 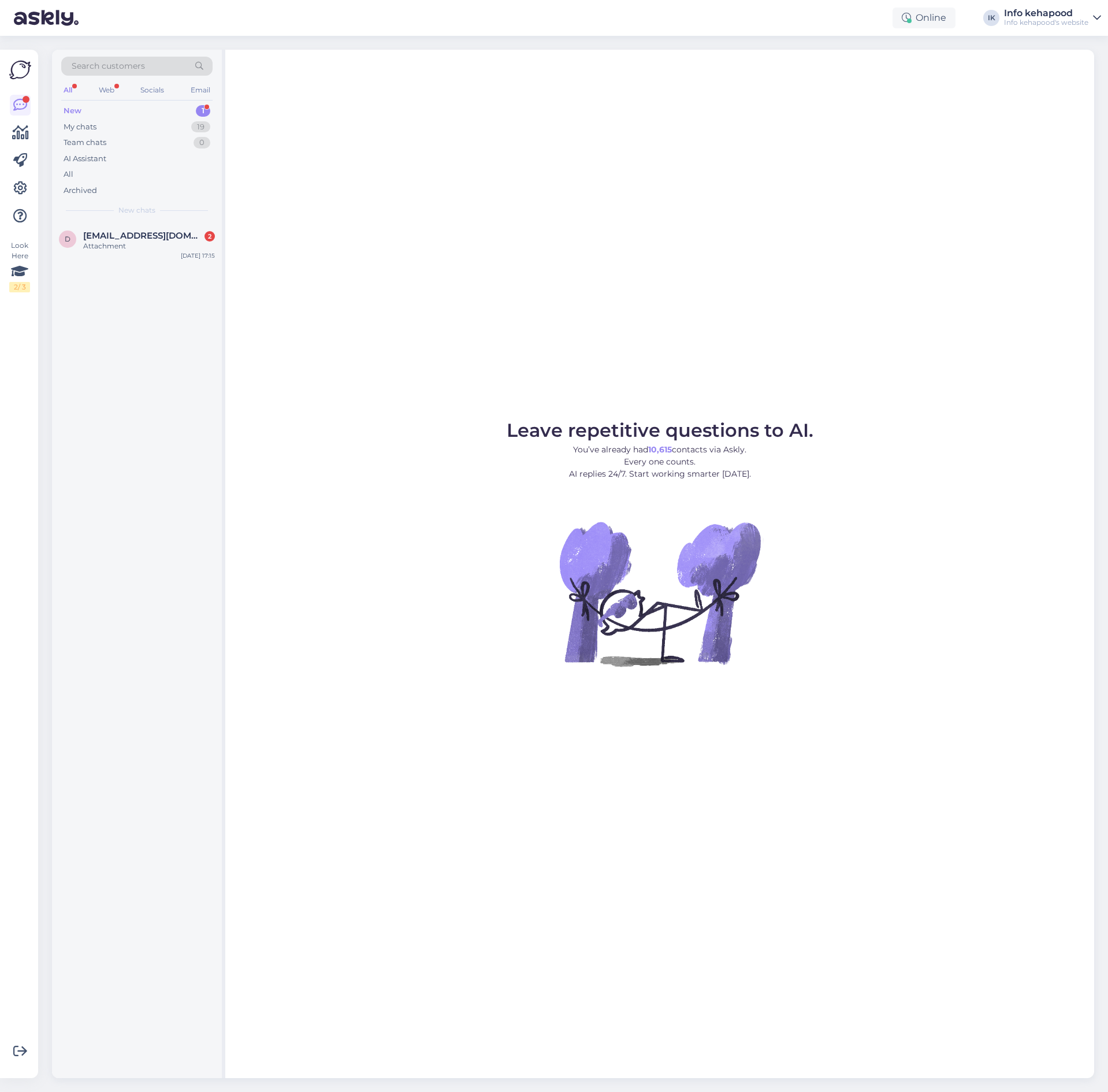 I want to click on span: New chats, so click(x=137, y=210).